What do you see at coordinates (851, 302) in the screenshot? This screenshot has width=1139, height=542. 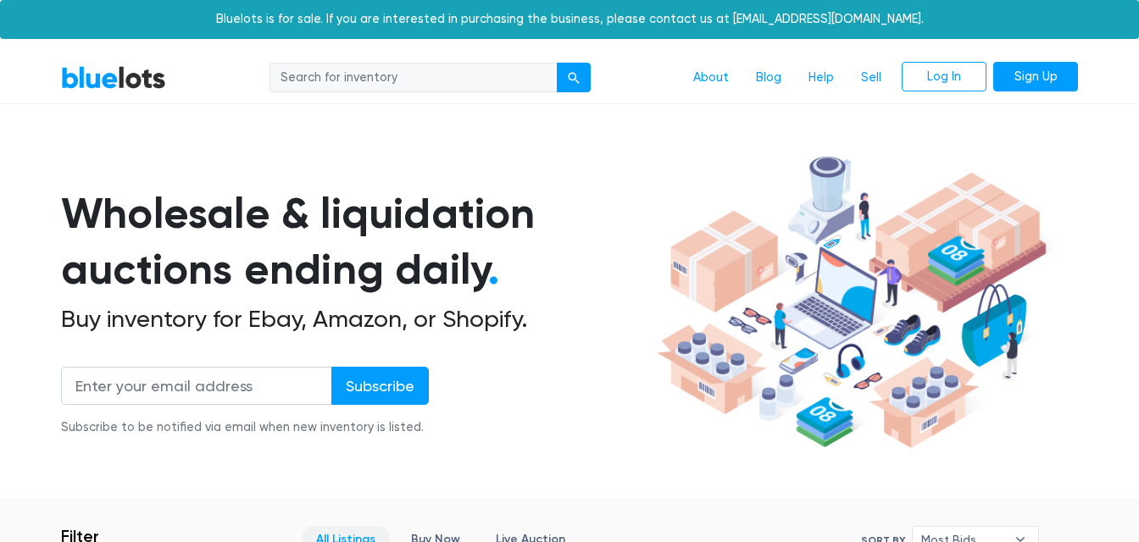 I see `img: hero-ee84e7d0318cb26816c560f6b4441b76977f77a177738b4e94f68c95b2b83dbb.png` at bounding box center [851, 302].